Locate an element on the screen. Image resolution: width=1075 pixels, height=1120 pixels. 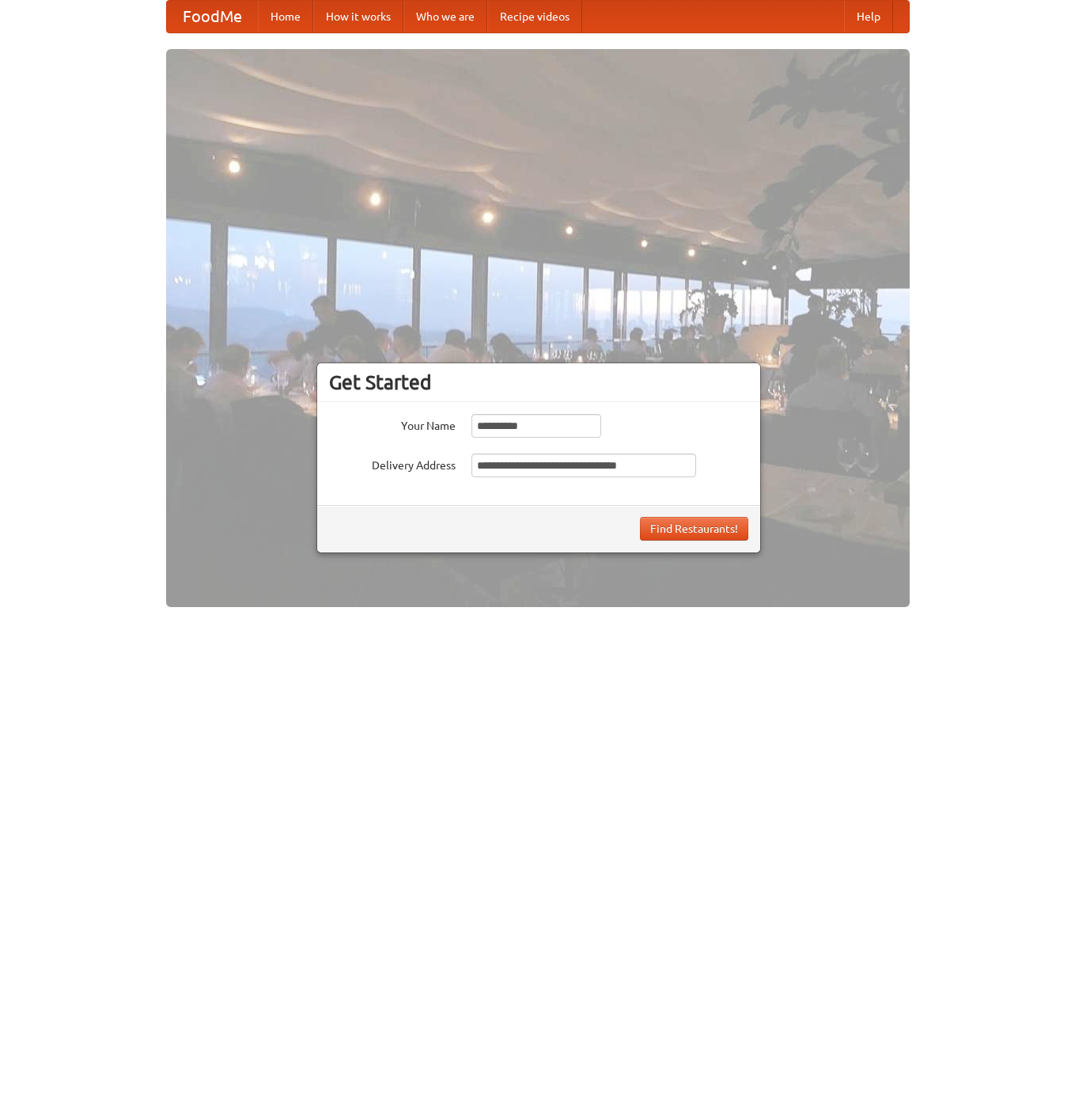
label: Your Name is located at coordinates (392, 423).